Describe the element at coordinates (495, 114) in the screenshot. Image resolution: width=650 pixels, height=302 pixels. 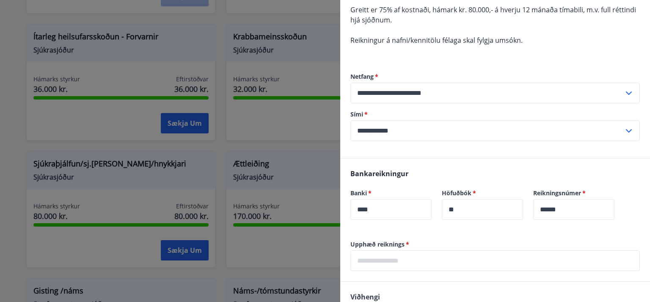
I see `label: Sími` at that location.